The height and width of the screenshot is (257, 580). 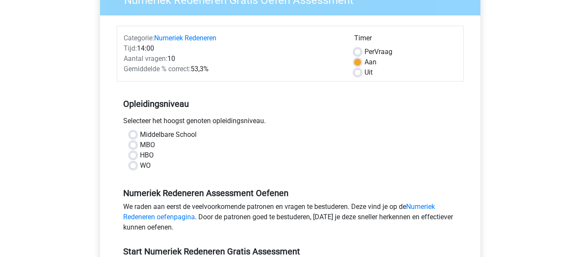 I want to click on a: Numeriek Redeneren oefenpagina, so click(x=279, y=212).